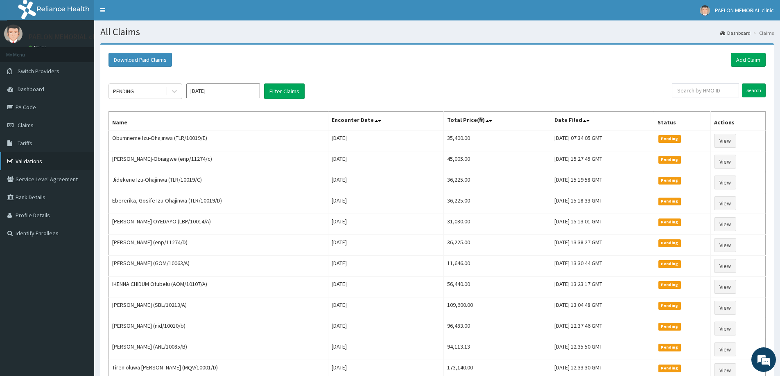 This screenshot has height=376, width=780. Describe the element at coordinates (219, 203) in the screenshot. I see `td: Ebererika, Gosife Izu-Ohajinwa (TLR/10019/D)` at that location.